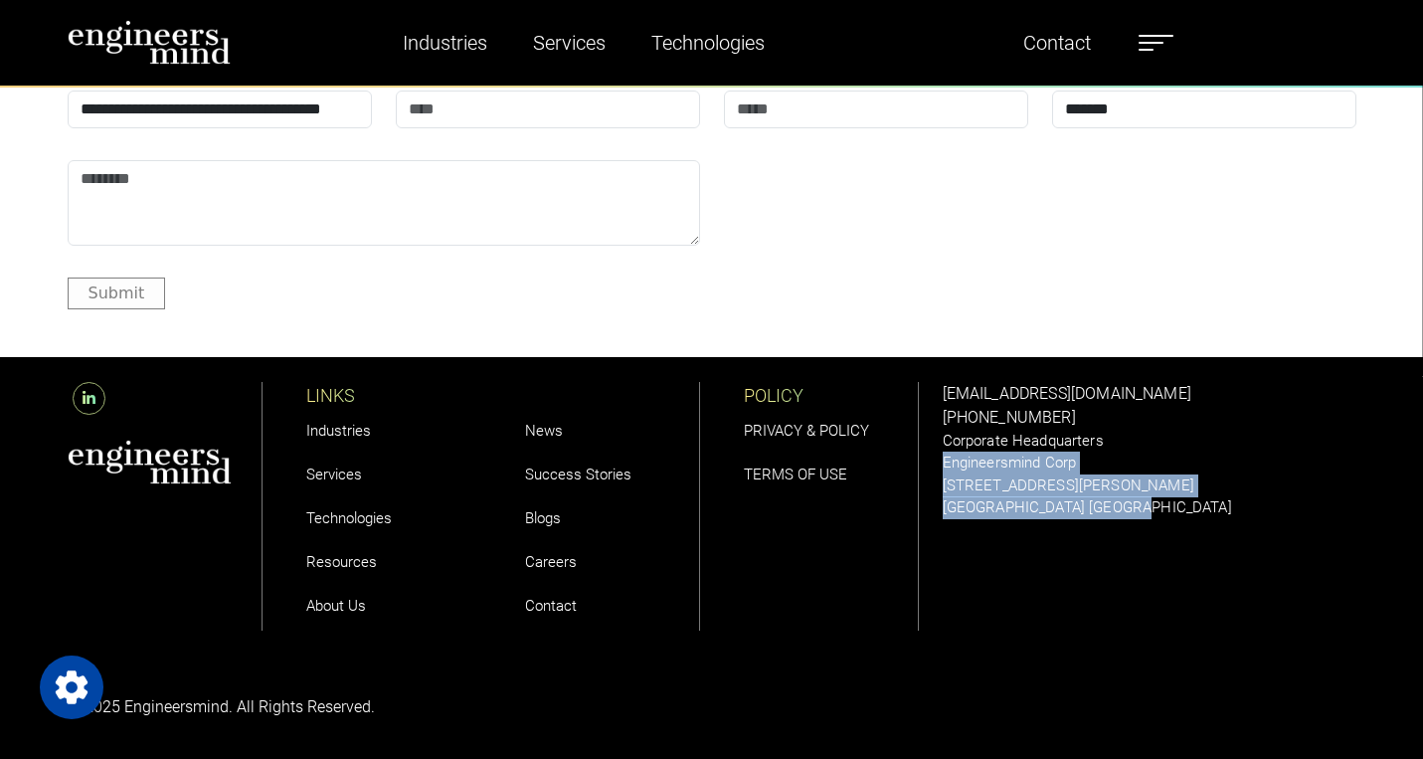 This screenshot has width=1423, height=759. Describe the element at coordinates (1150, 441) in the screenshot. I see `p: Corporate Headquarters` at that location.